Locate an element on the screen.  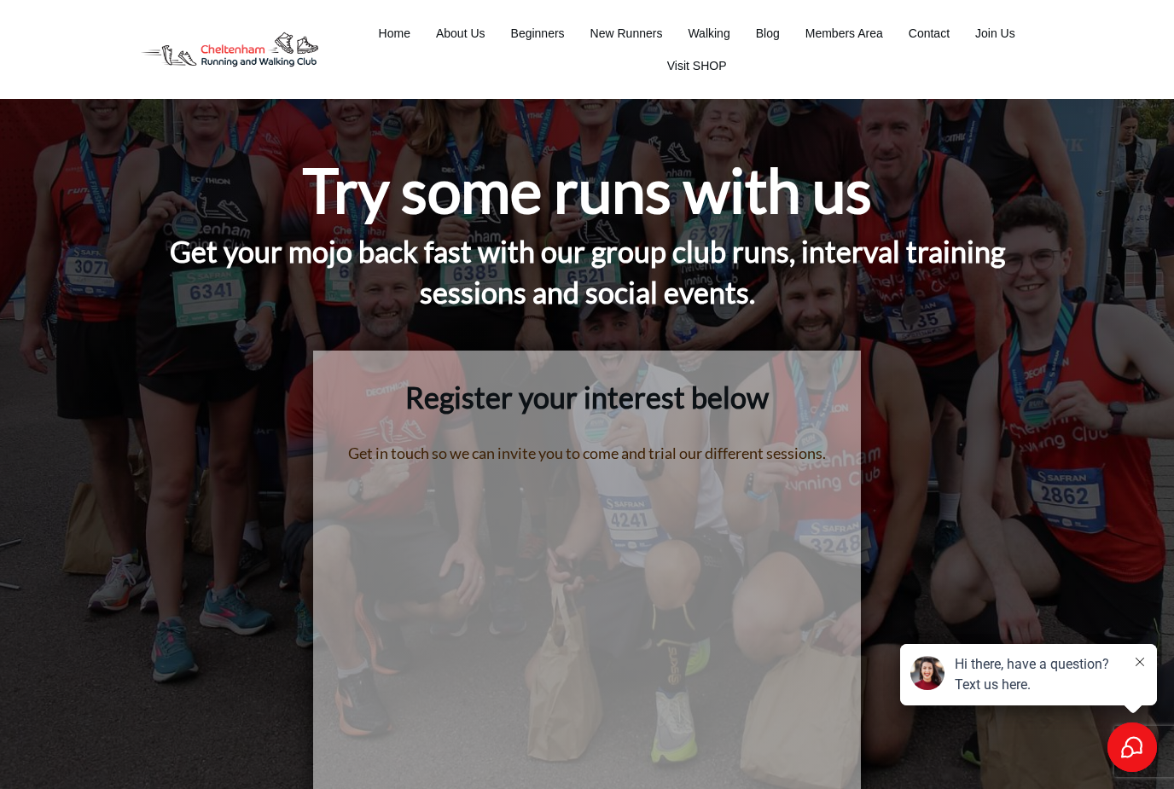
a: Walking is located at coordinates (708, 33).